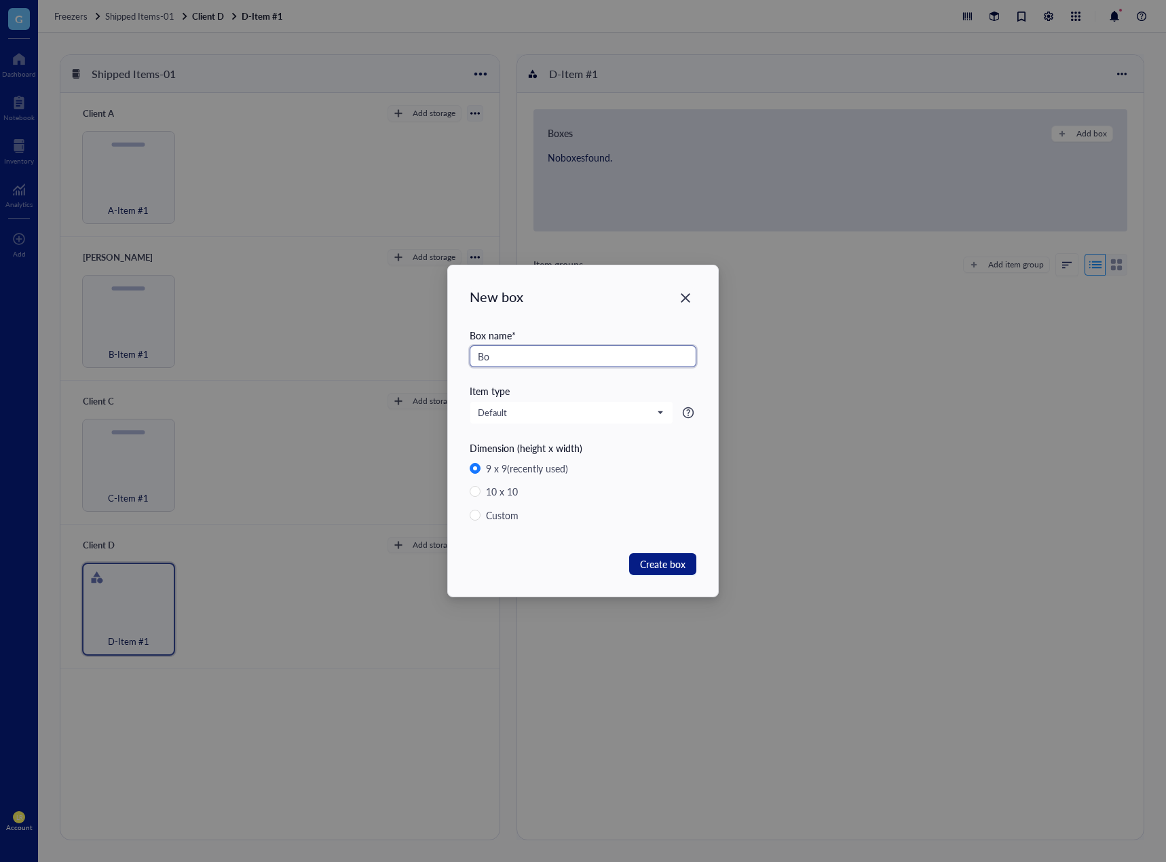 The width and height of the screenshot is (1166, 862). I want to click on div: Box name, so click(583, 335).